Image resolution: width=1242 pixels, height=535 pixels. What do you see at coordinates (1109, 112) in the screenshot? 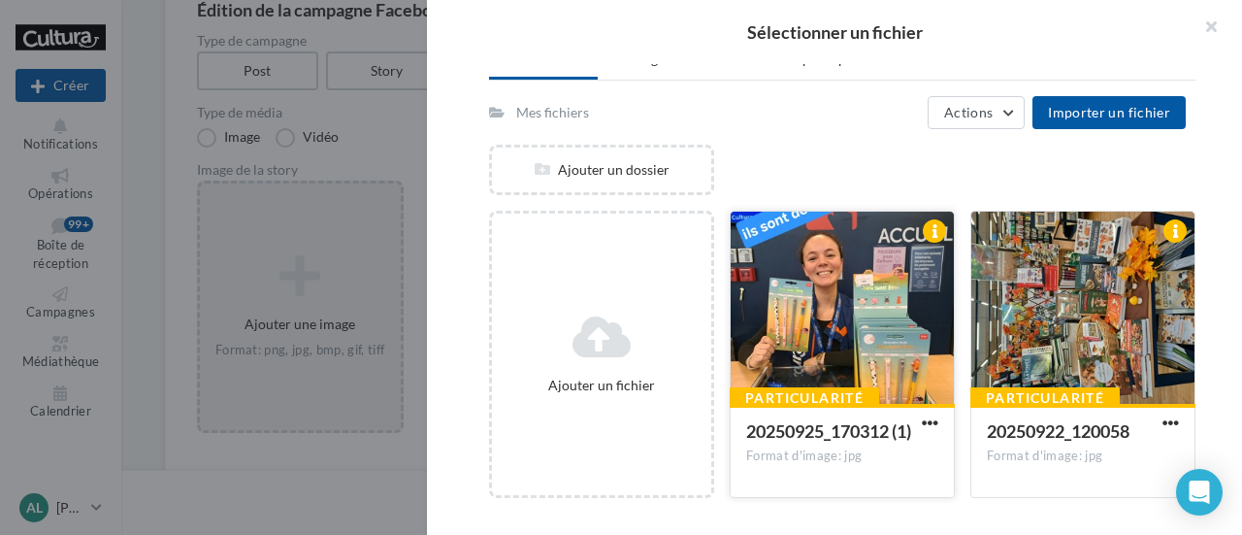
I see `span: Importer un fichier` at bounding box center [1109, 112].